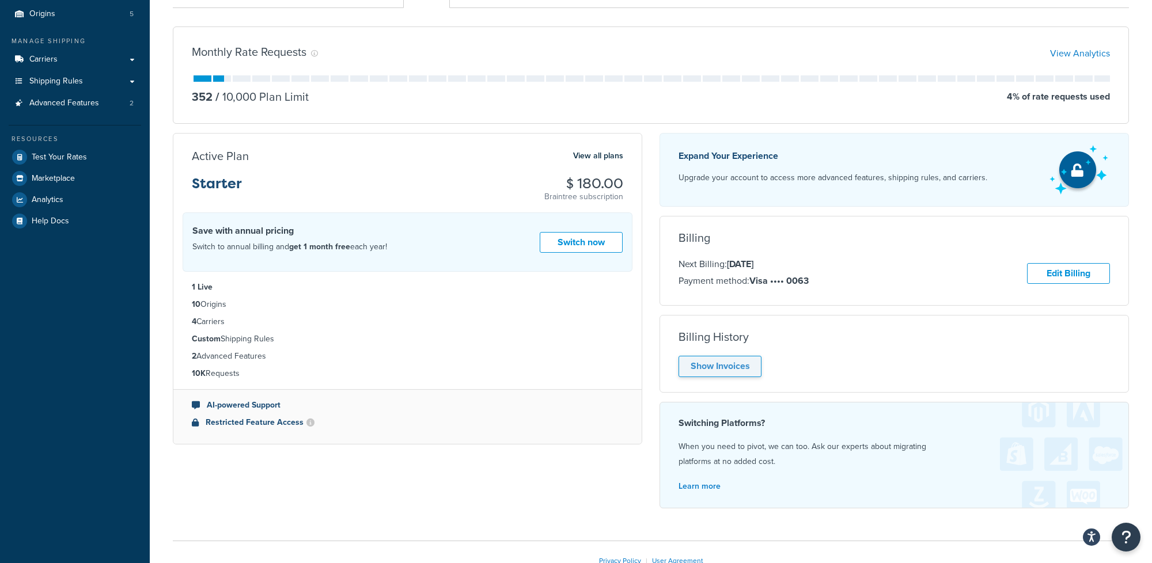 The width and height of the screenshot is (1152, 563). What do you see at coordinates (131, 14) in the screenshot?
I see `span: 5` at bounding box center [131, 14].